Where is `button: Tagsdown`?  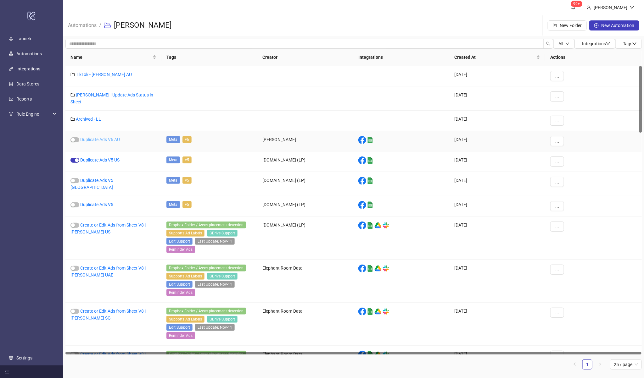 button: Tagsdown is located at coordinates (628, 44).